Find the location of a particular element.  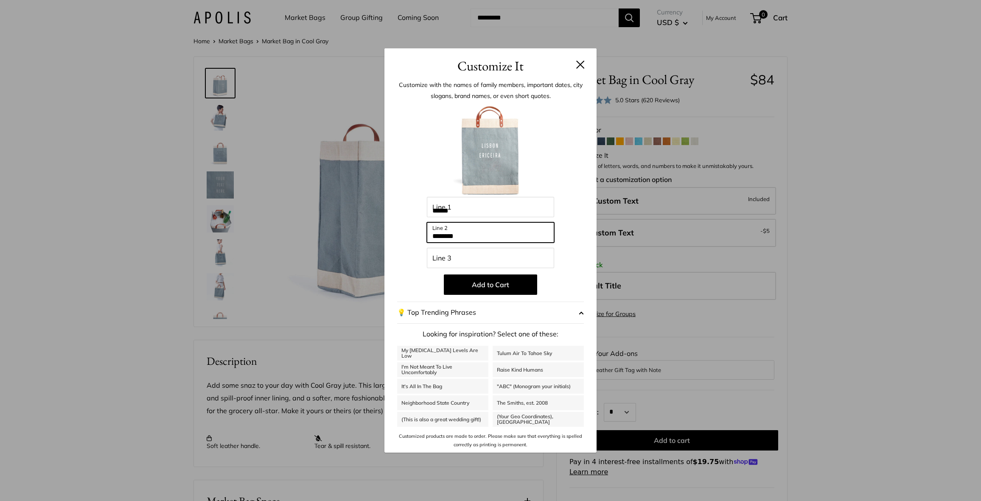

button: Add to Cart is located at coordinates (490, 285).